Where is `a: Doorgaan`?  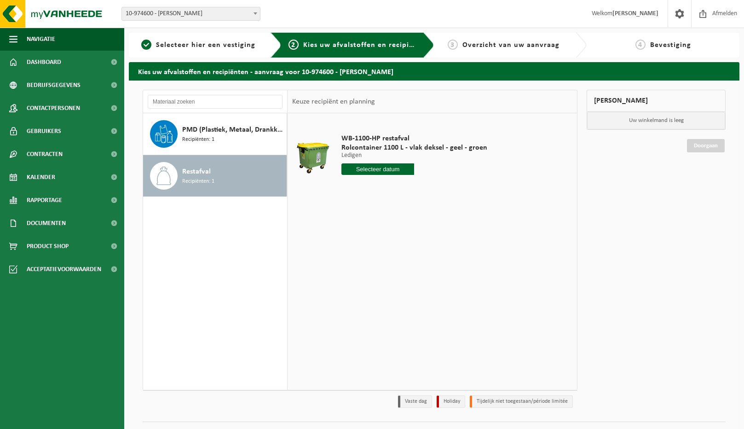 a: Doorgaan is located at coordinates (705, 145).